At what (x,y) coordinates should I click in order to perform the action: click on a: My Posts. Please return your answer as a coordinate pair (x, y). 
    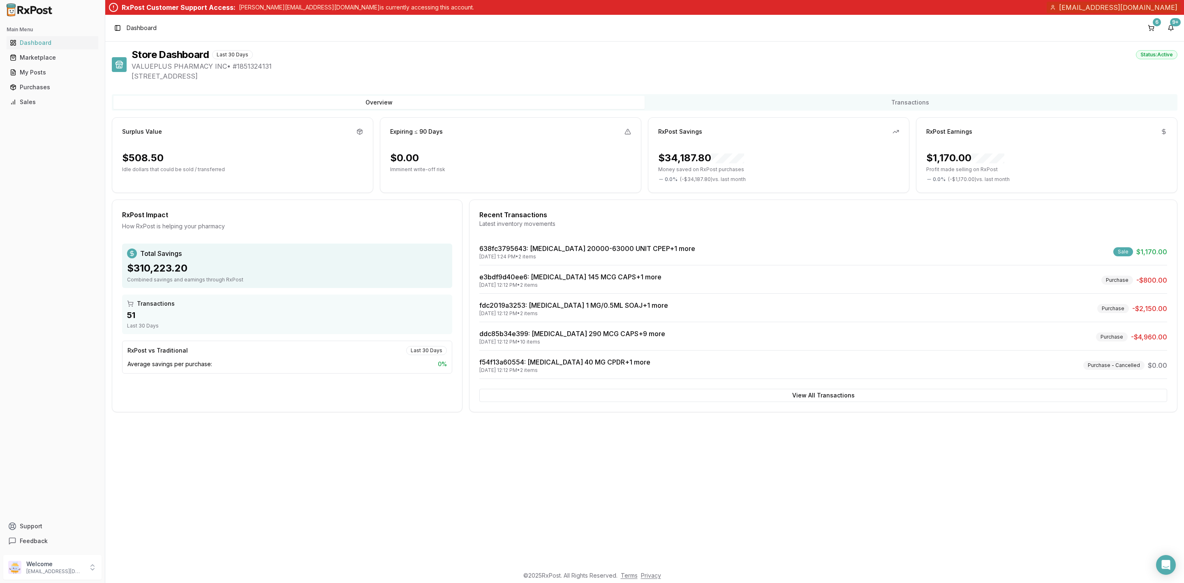
    Looking at the image, I should click on (52, 72).